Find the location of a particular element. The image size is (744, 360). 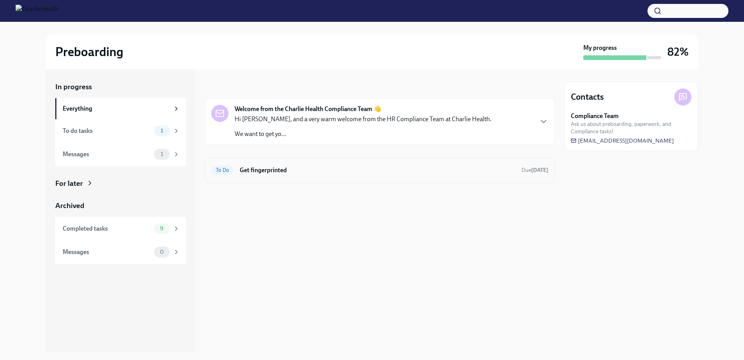

a: In progress is located at coordinates (121, 87).